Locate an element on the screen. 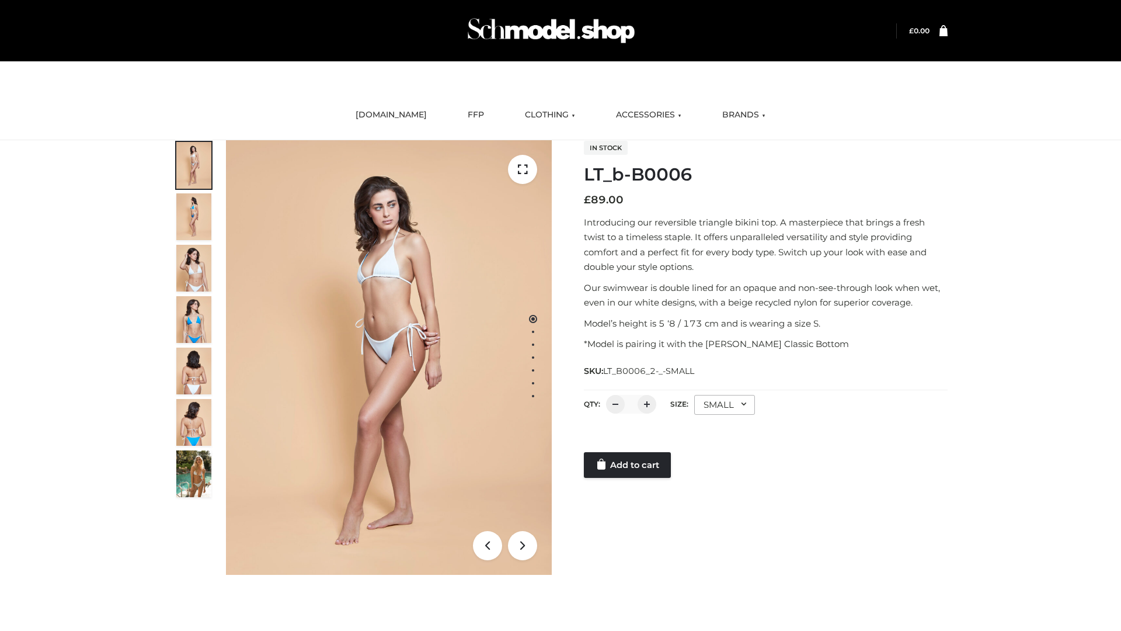 The width and height of the screenshot is (1121, 631). a: CLOTHING is located at coordinates (550, 115).